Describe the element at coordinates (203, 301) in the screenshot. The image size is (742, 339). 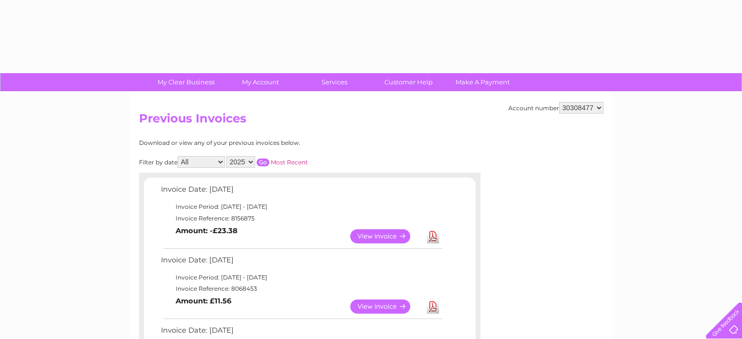
I see `b: Amount: £11.56` at that location.